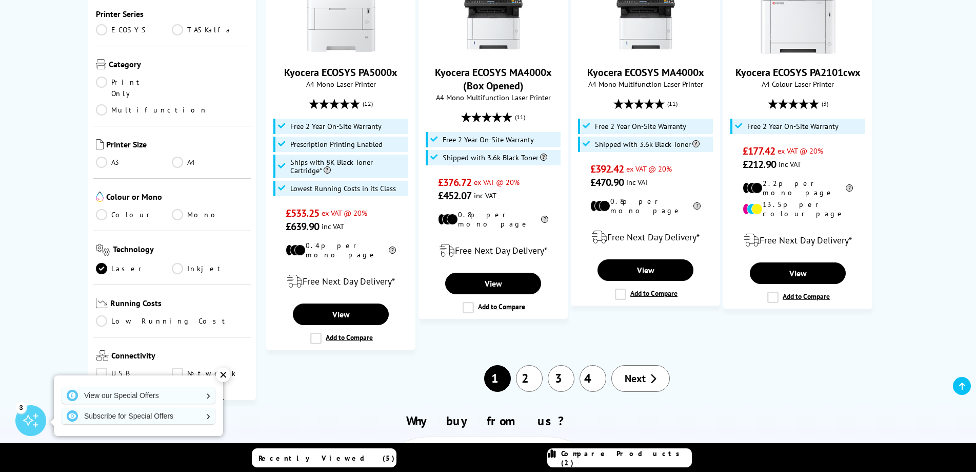 The height and width of the screenshot is (472, 976). I want to click on span: (12), so click(368, 104).